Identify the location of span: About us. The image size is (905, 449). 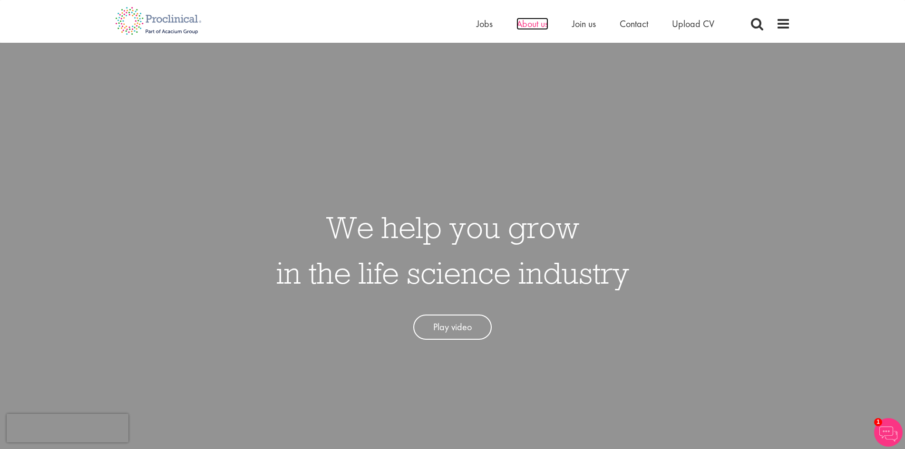
(532, 24).